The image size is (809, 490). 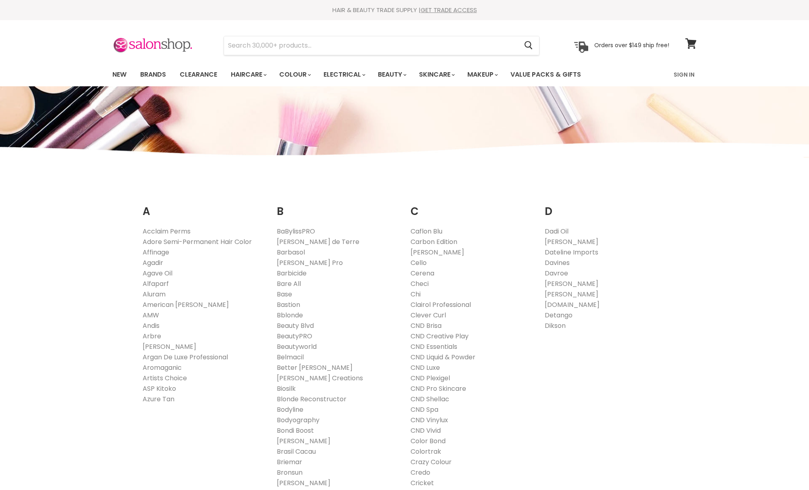 What do you see at coordinates (472, 206) in the screenshot?
I see `h2: C` at bounding box center [472, 206].